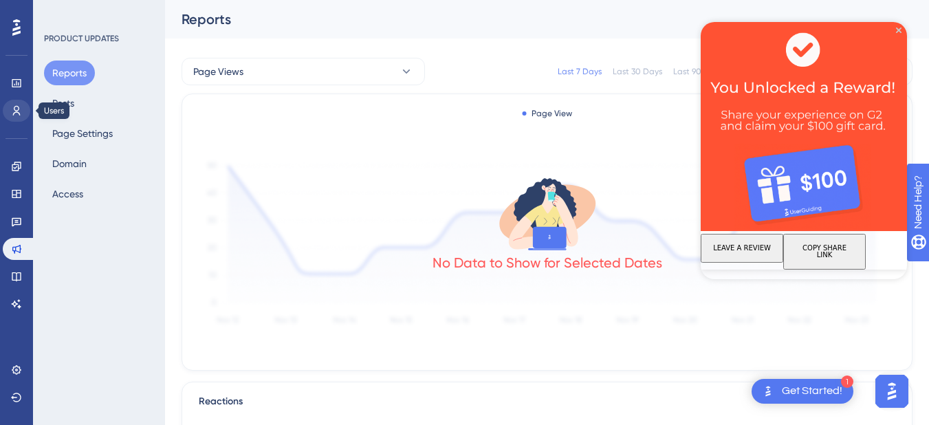 This screenshot has height=425, width=929. Describe the element at coordinates (548, 263) in the screenshot. I see `div: No Data to Show for Selected Dates` at that location.